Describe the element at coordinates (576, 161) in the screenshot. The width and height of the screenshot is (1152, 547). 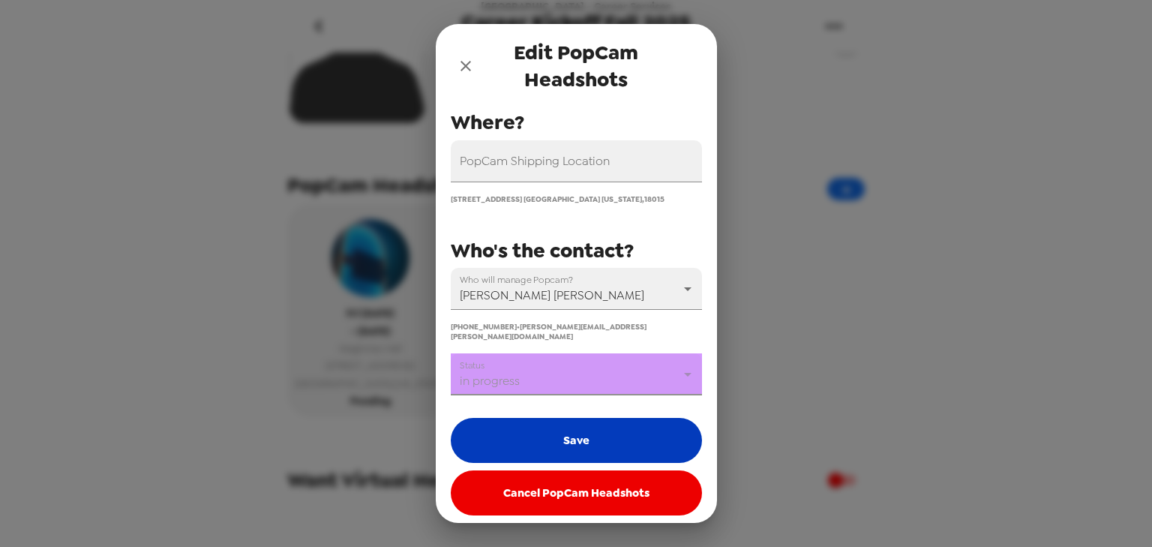
I see `input: Maginnes Hall` at that location.